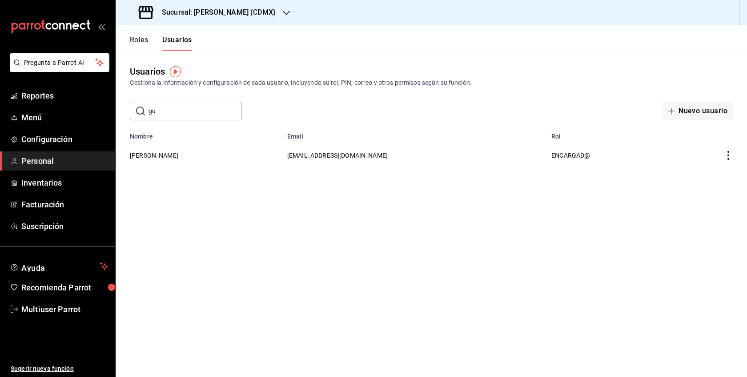  Describe the element at coordinates (64, 161) in the screenshot. I see `span: Personal` at that location.